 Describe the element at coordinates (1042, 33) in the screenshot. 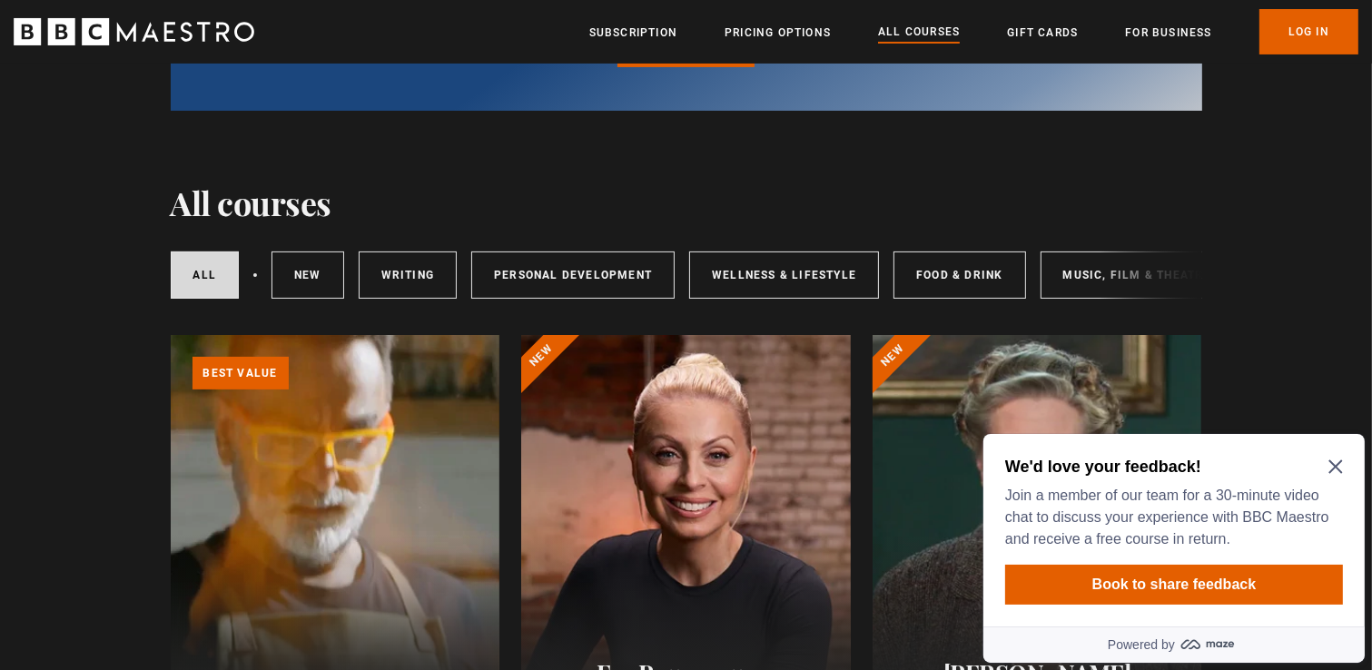

I see `a: Gift Cards` at that location.